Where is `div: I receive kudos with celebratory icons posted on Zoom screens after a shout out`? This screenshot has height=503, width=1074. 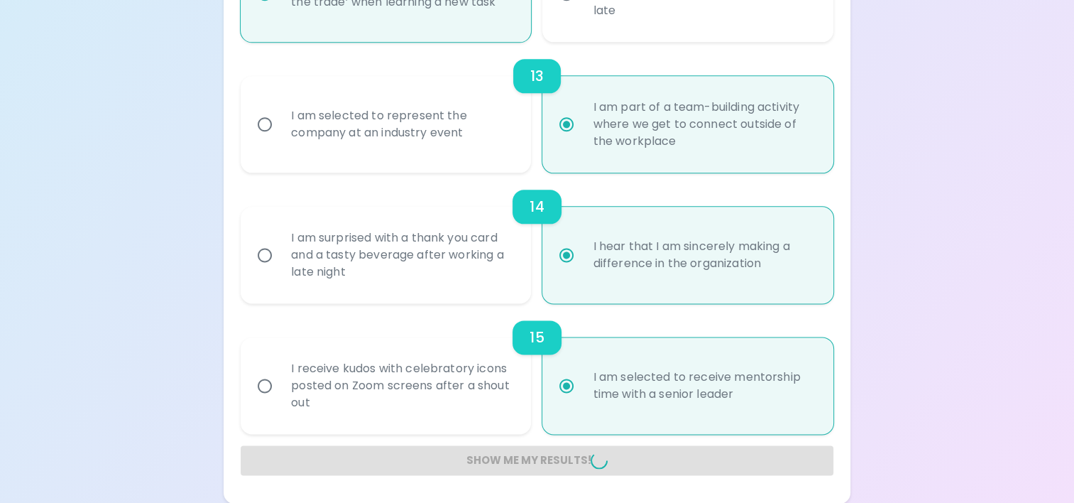 div: I receive kudos with celebratory icons posted on Zoom screens after a shout out is located at coordinates (401, 386).